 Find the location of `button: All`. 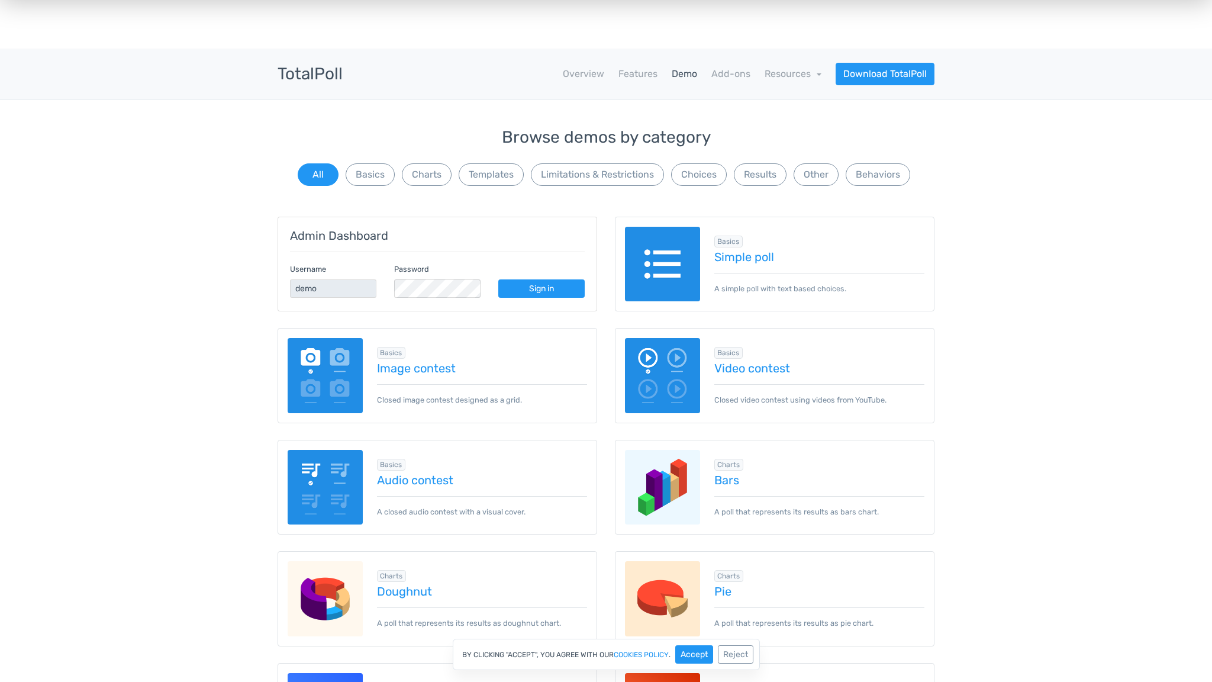

button: All is located at coordinates (318, 175).